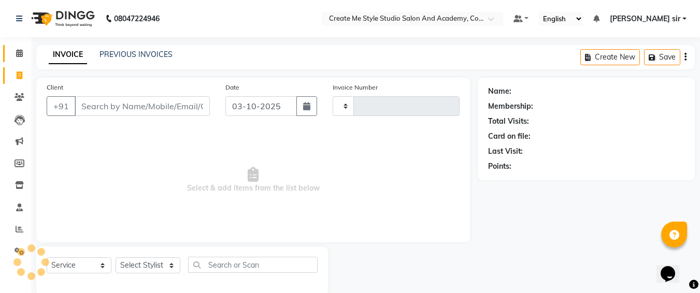  Describe the element at coordinates (508, 121) in the screenshot. I see `div: Total Visits:` at that location.